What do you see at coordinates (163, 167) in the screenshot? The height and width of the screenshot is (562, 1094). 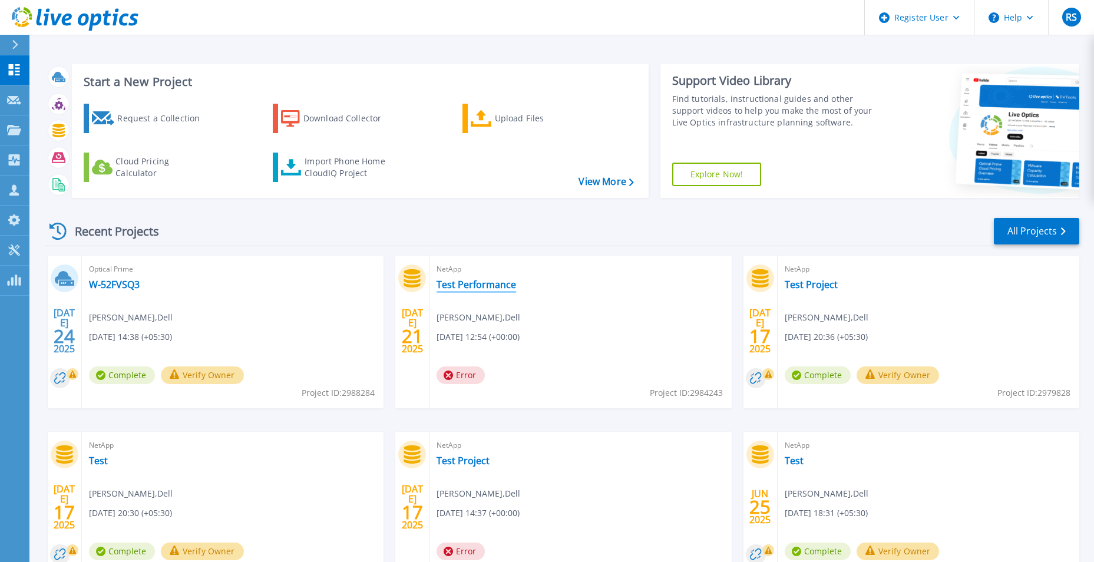 I see `div: Cloud Pricing Calculator` at bounding box center [163, 167].